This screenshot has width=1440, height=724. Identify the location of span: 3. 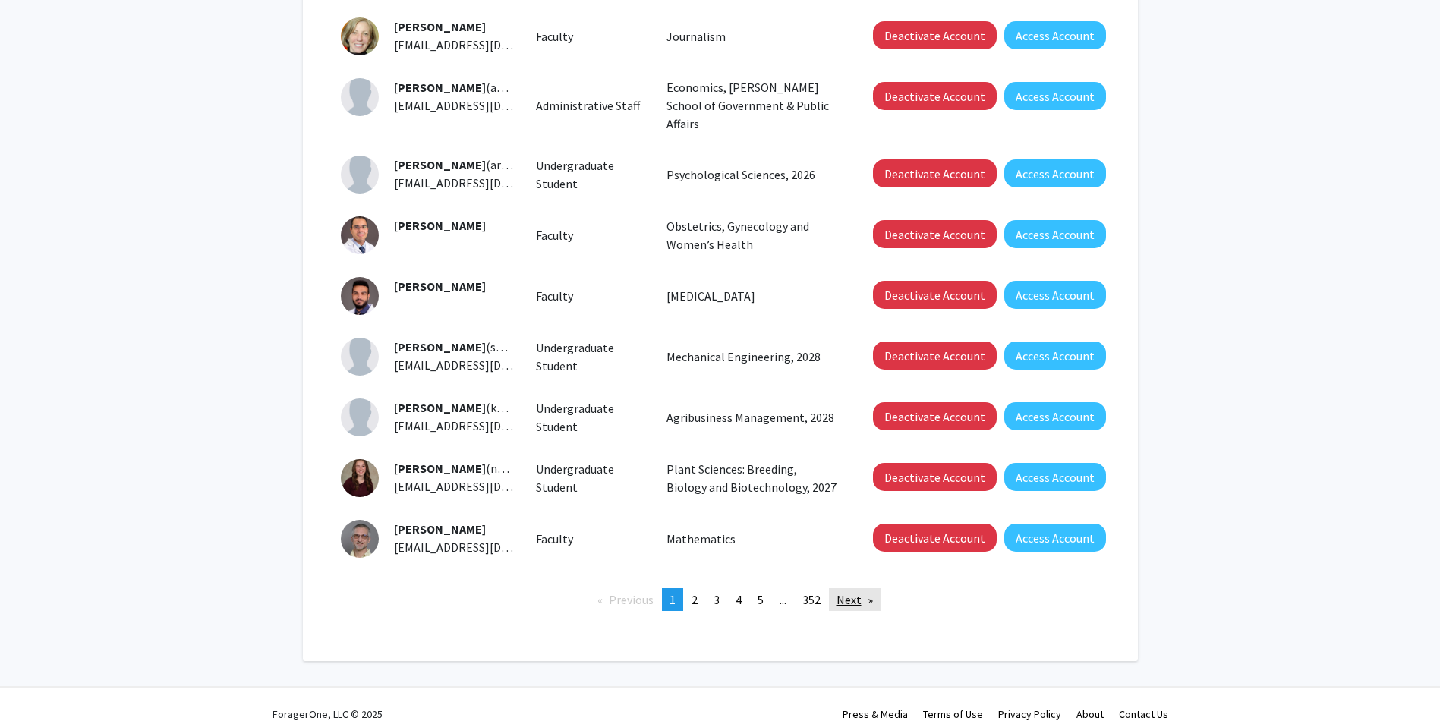
(717, 600).